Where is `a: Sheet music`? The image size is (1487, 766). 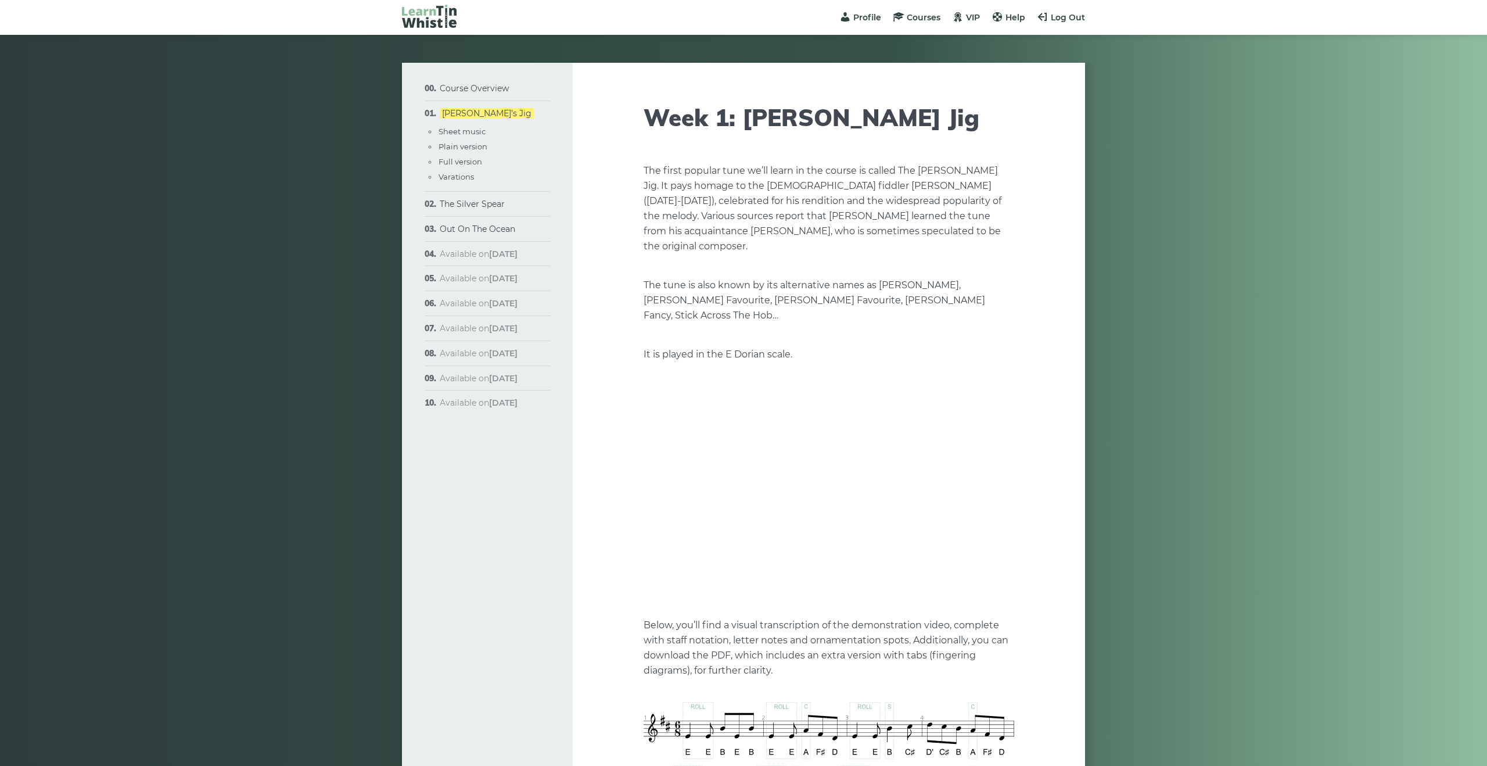 a: Sheet music is located at coordinates (462, 131).